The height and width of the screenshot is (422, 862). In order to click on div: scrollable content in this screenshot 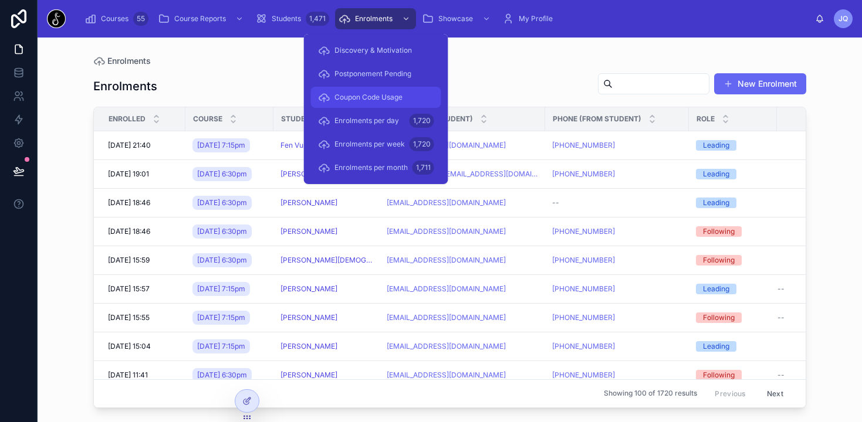, I will do `click(445, 19)`.